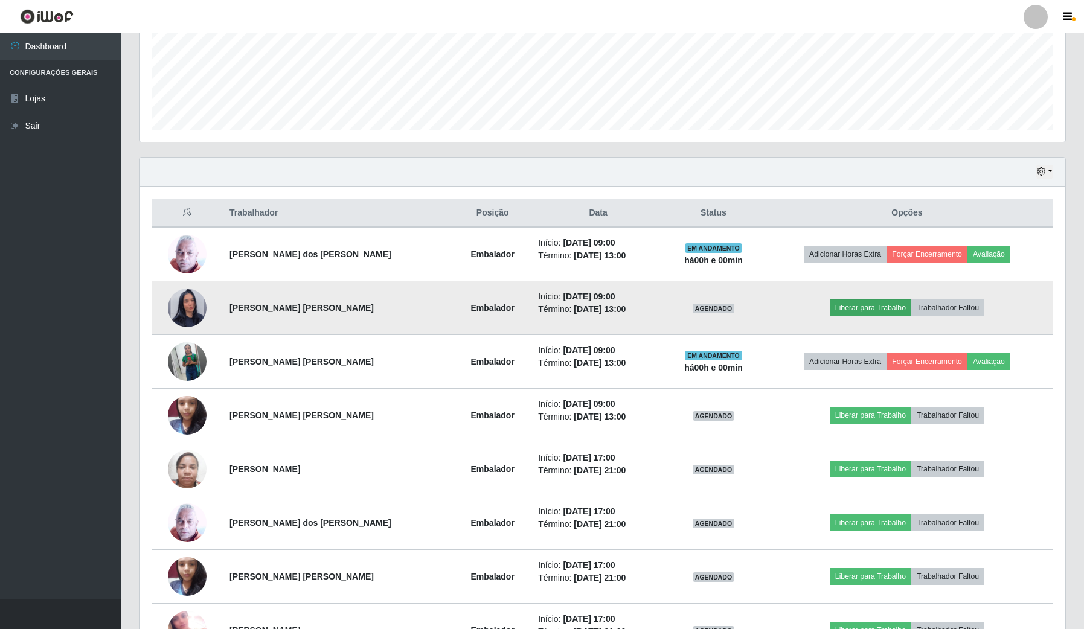  Describe the element at coordinates (338, 213) in the screenshot. I see `th: Trabalhador` at that location.